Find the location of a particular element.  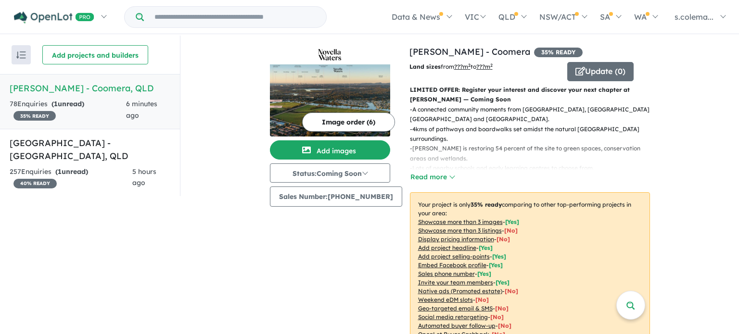

img: Openlot PRO Logo White is located at coordinates (54, 17).